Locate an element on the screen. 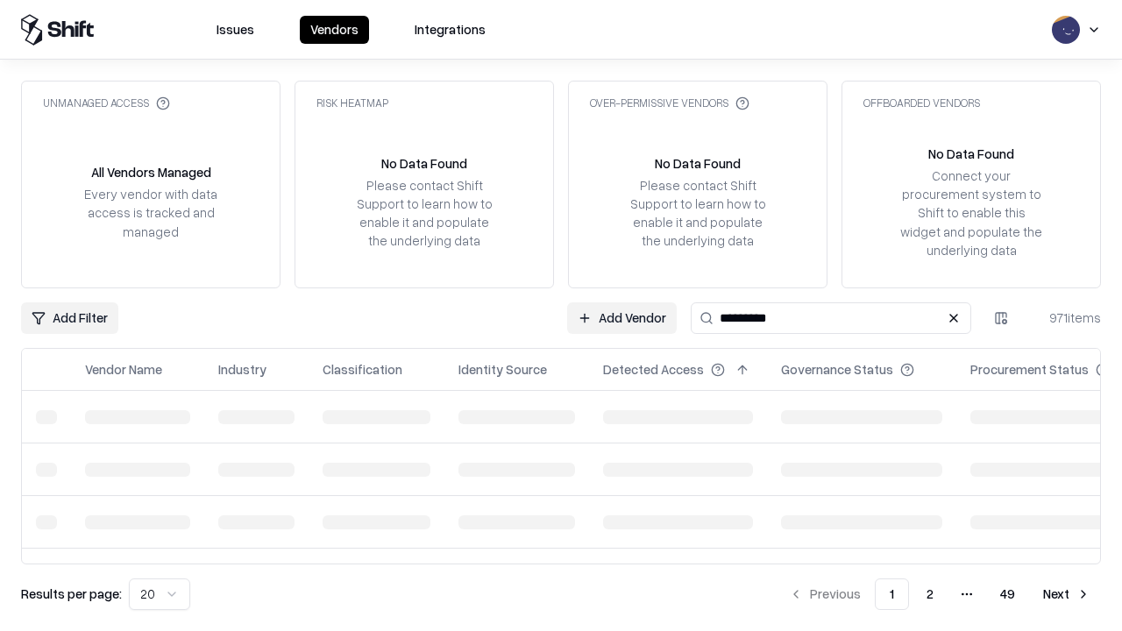  div: Risk Heatmap is located at coordinates (352, 103).